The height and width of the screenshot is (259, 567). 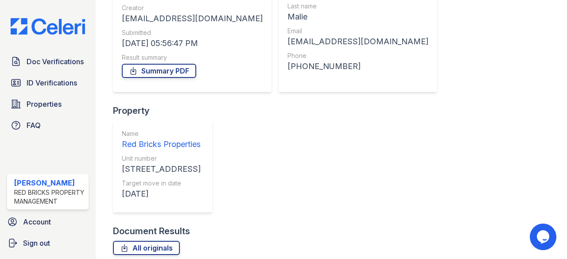 What do you see at coordinates (48, 222) in the screenshot?
I see `a: Account` at bounding box center [48, 222].